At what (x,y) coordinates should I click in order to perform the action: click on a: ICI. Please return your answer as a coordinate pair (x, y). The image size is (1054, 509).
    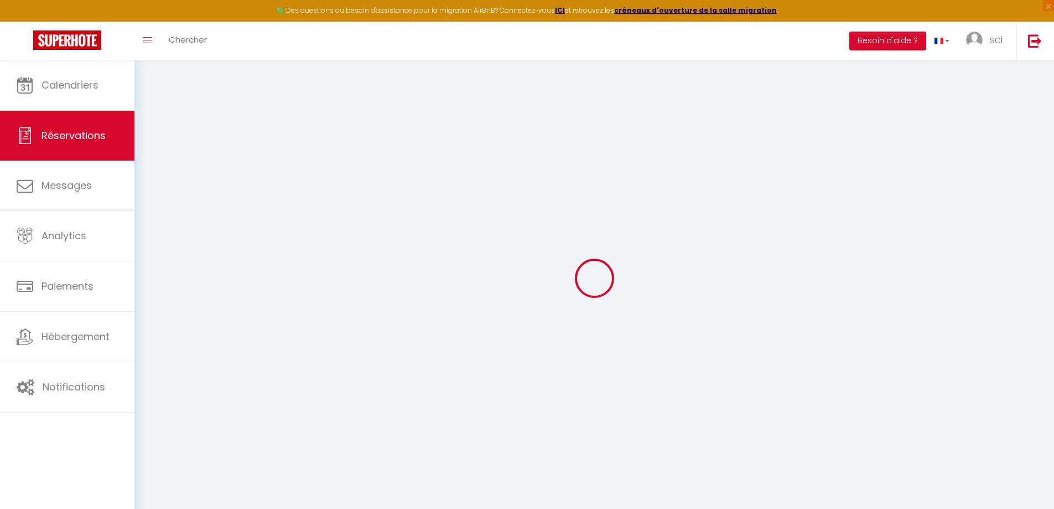
    Looking at the image, I should click on (560, 10).